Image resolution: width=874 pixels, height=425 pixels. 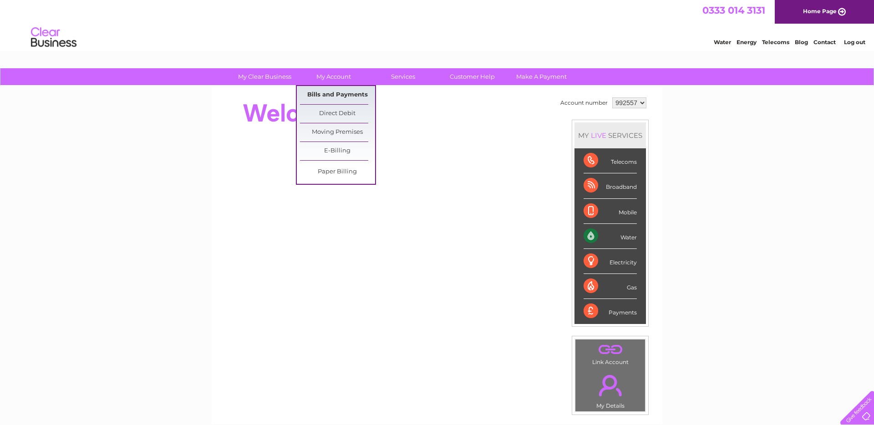 What do you see at coordinates (824, 42) in the screenshot?
I see `a: Contact` at bounding box center [824, 42].